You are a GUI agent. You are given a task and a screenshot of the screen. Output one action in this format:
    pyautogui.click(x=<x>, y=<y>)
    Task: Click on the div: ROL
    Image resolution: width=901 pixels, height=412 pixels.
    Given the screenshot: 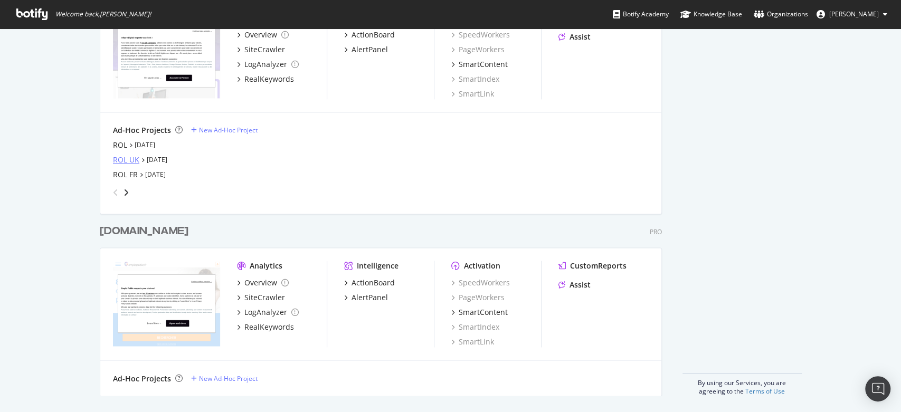 What is the action you would take?
    pyautogui.click(x=120, y=145)
    